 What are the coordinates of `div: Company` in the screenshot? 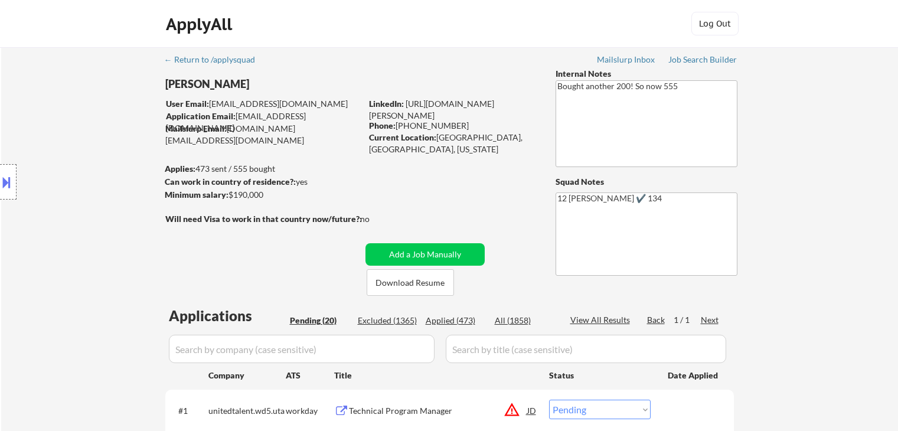 It's located at (247, 375).